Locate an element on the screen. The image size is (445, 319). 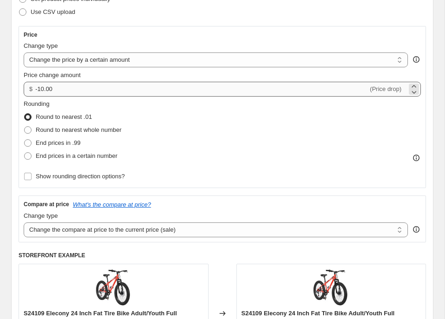
button: What's the compare at price? is located at coordinates (112, 204).